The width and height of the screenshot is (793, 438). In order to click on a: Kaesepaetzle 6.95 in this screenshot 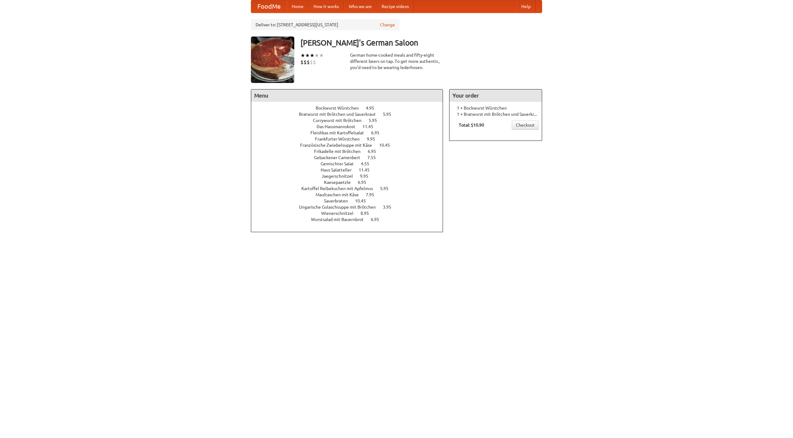, I will do `click(350, 182)`.